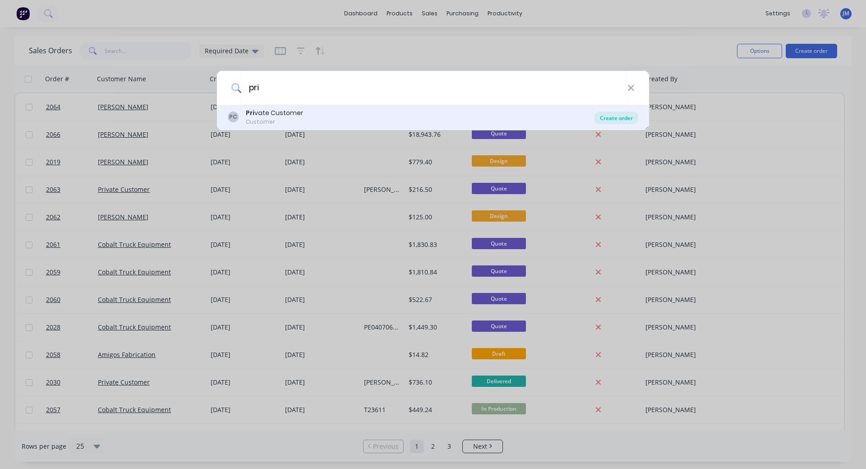  What do you see at coordinates (616, 118) in the screenshot?
I see `div: Create order` at bounding box center [616, 118].